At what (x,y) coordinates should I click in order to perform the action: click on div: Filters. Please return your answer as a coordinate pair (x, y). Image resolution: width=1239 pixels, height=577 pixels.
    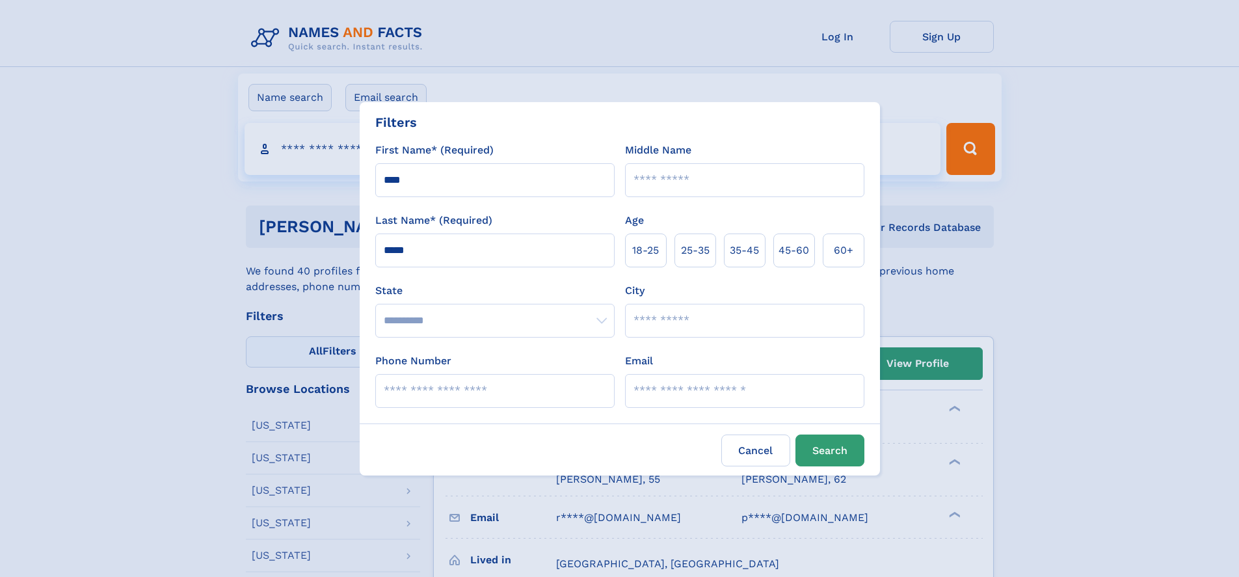
    Looking at the image, I should click on (396, 122).